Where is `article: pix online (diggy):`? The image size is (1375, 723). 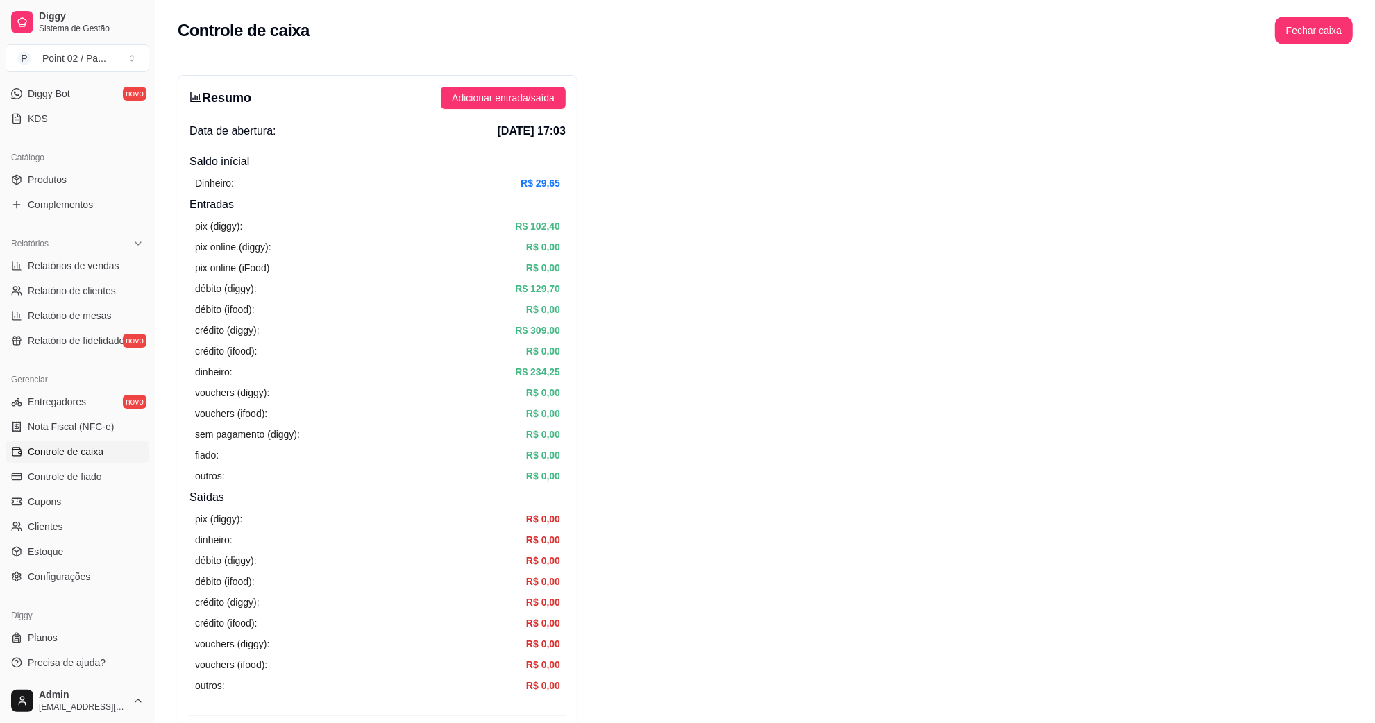 article: pix online (diggy): is located at coordinates (233, 247).